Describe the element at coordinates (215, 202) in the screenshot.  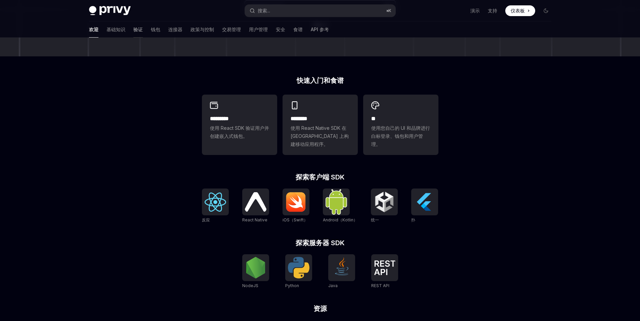
I see `img: 反应` at that location.